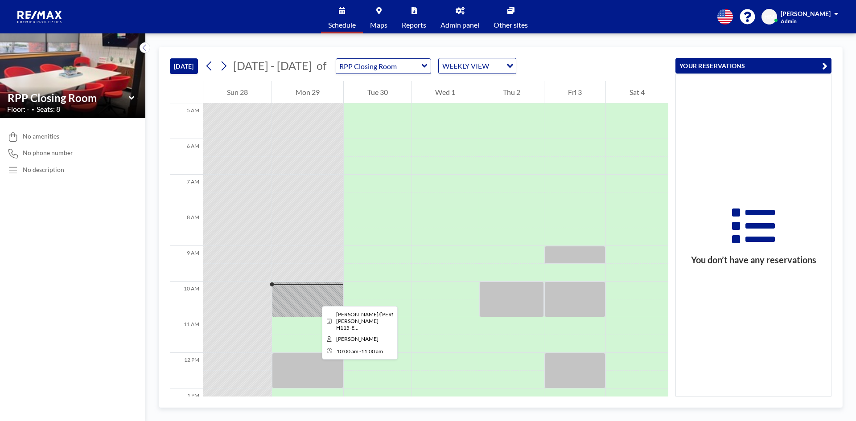  Describe the element at coordinates (186, 228) in the screenshot. I see `div: 8 AM` at that location.